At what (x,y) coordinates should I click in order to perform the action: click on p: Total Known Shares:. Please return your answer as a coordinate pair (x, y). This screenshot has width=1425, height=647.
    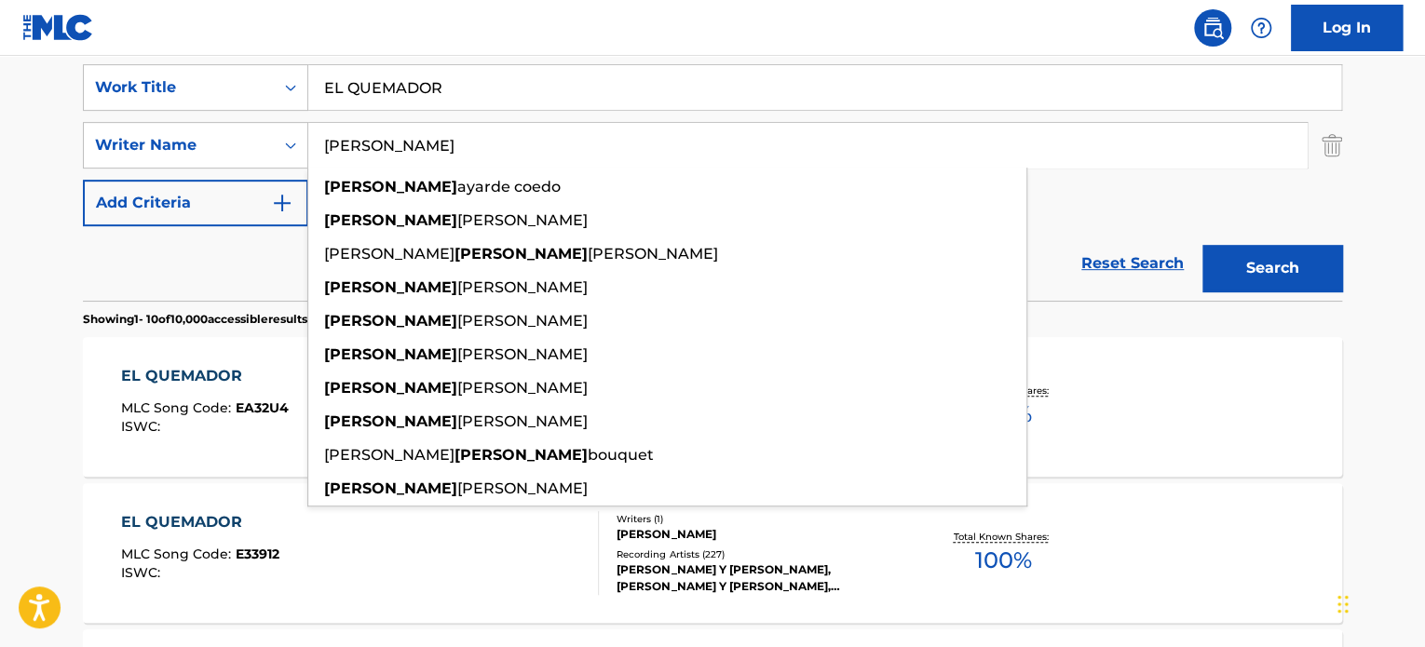
    Looking at the image, I should click on (1002, 536).